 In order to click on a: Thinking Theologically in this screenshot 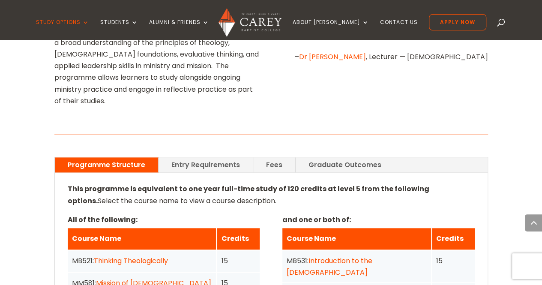, I will do `click(131, 260)`.